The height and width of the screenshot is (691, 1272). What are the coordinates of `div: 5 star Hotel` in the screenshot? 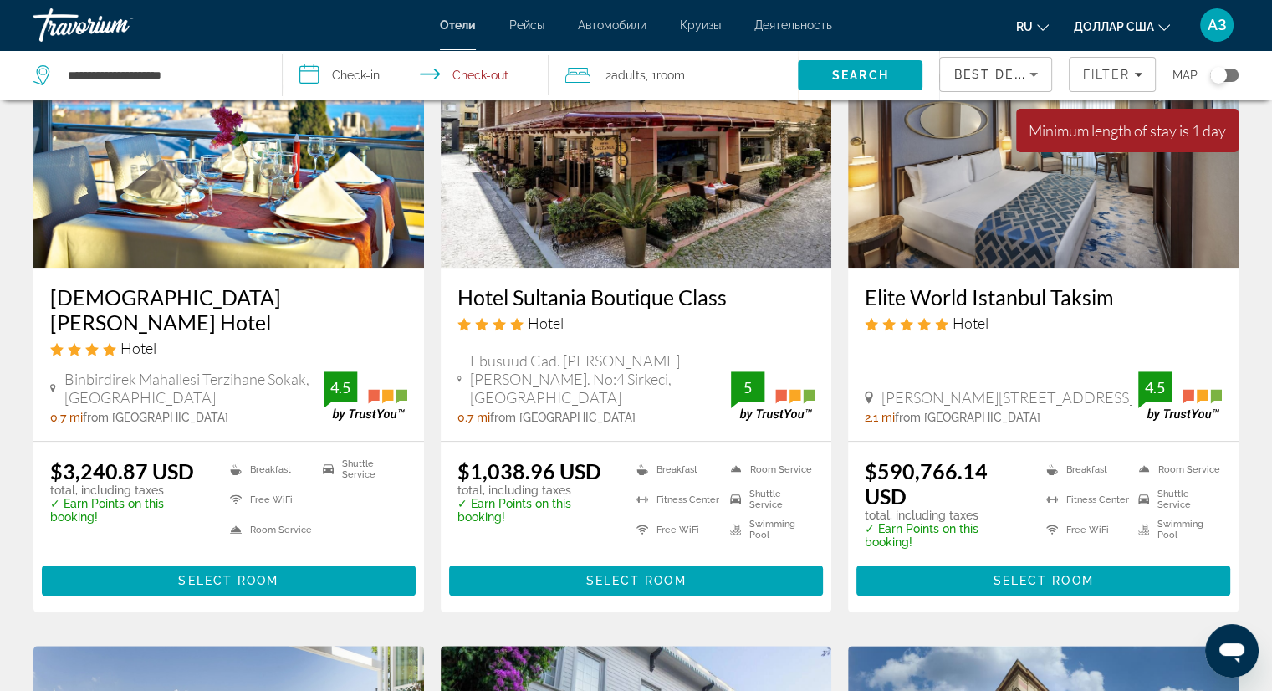 It's located at (1042, 323).